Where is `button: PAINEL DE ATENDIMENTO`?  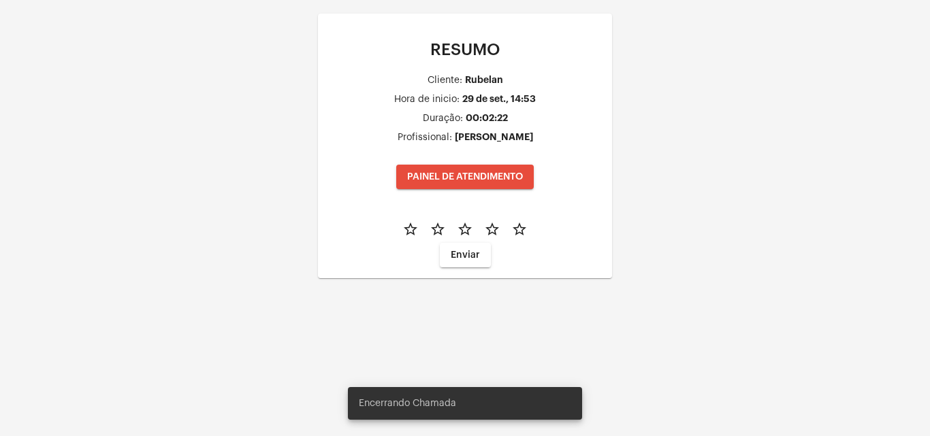 button: PAINEL DE ATENDIMENTO is located at coordinates (465, 177).